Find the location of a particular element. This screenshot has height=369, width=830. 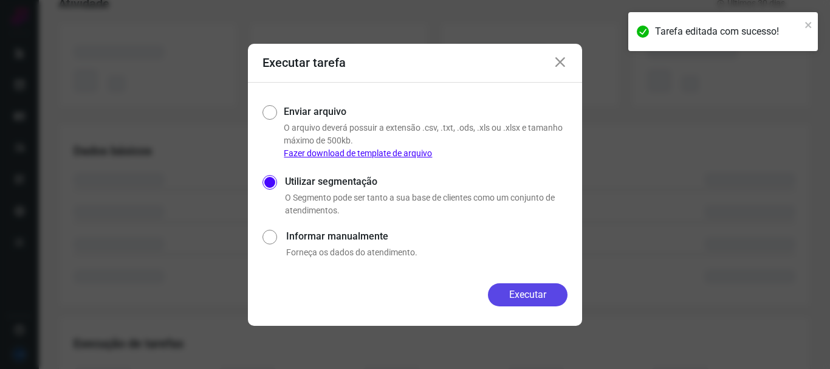

button: close is located at coordinates (809, 24).